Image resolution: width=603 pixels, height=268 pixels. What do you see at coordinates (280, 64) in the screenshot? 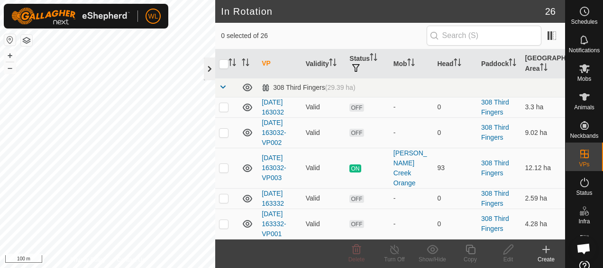
I see `th: VP` at bounding box center [280, 64].